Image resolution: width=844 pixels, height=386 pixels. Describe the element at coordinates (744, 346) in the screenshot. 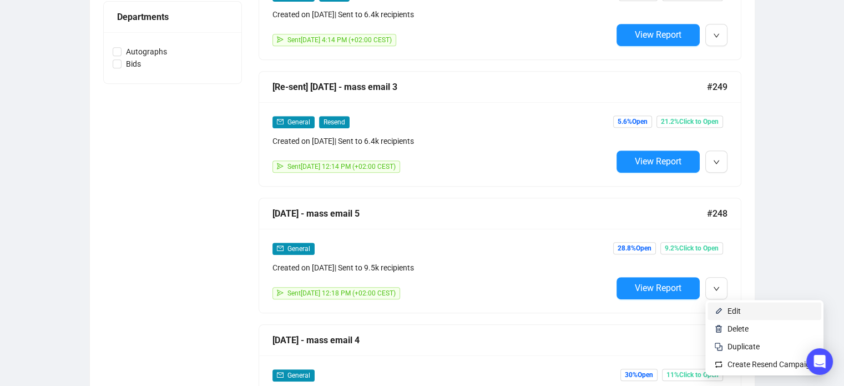

I see `span: Duplicate` at that location.